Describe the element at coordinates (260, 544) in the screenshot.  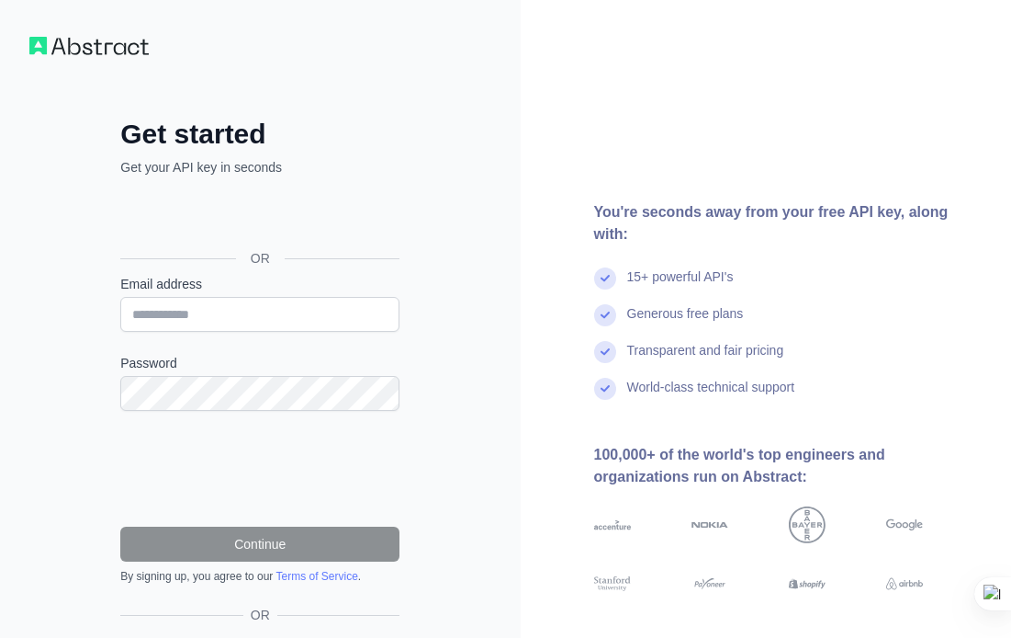
I see `button: Continue` at that location.